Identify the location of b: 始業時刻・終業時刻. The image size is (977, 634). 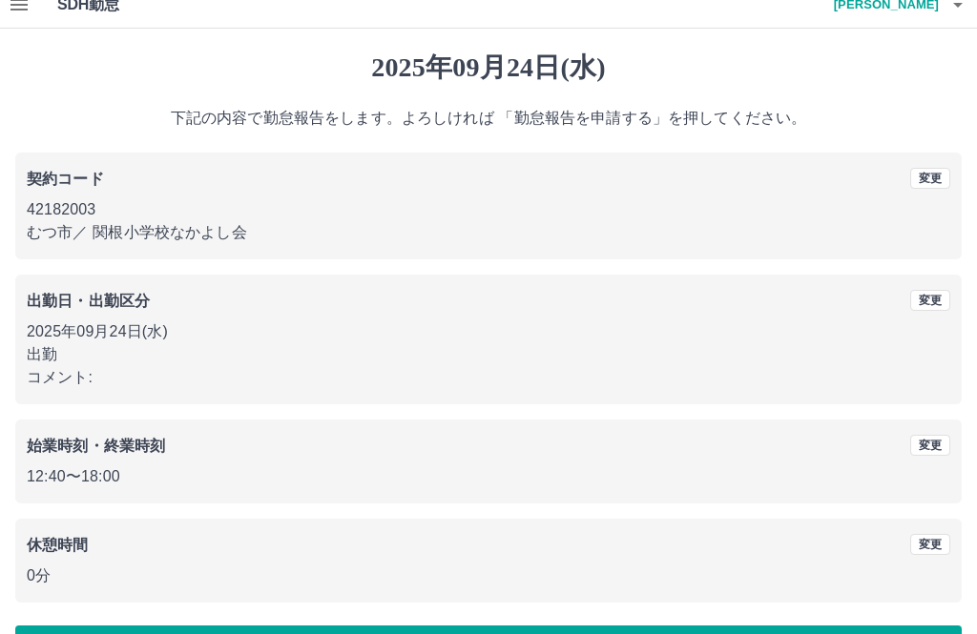
(95, 445).